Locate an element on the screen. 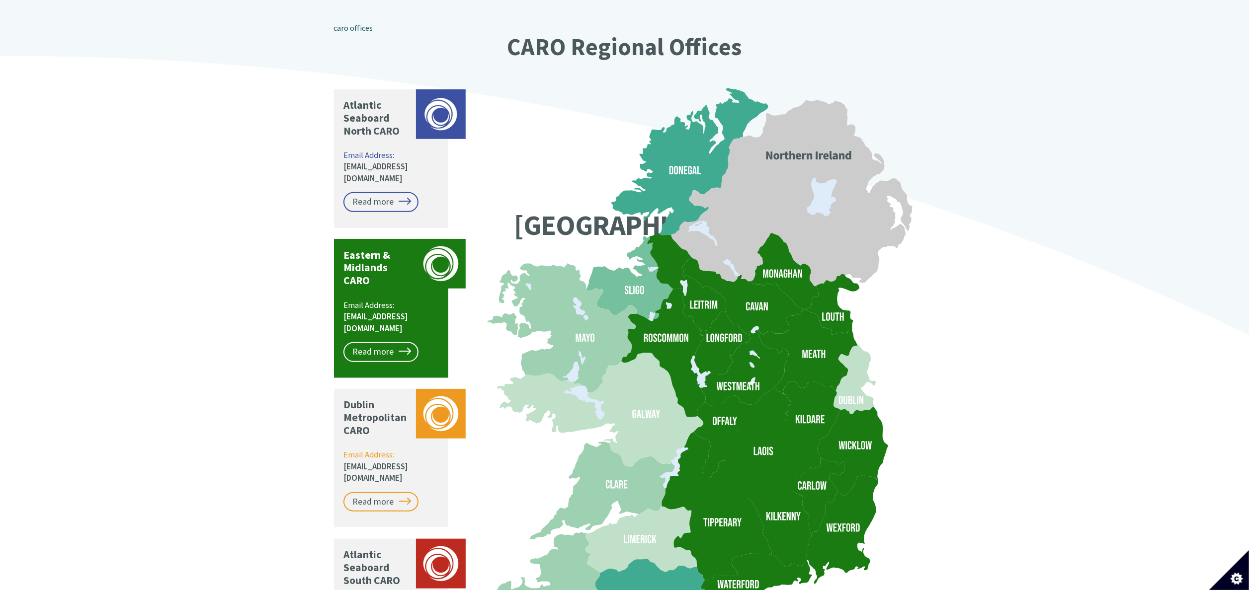  button: Set cookie preferences is located at coordinates (1229, 570).